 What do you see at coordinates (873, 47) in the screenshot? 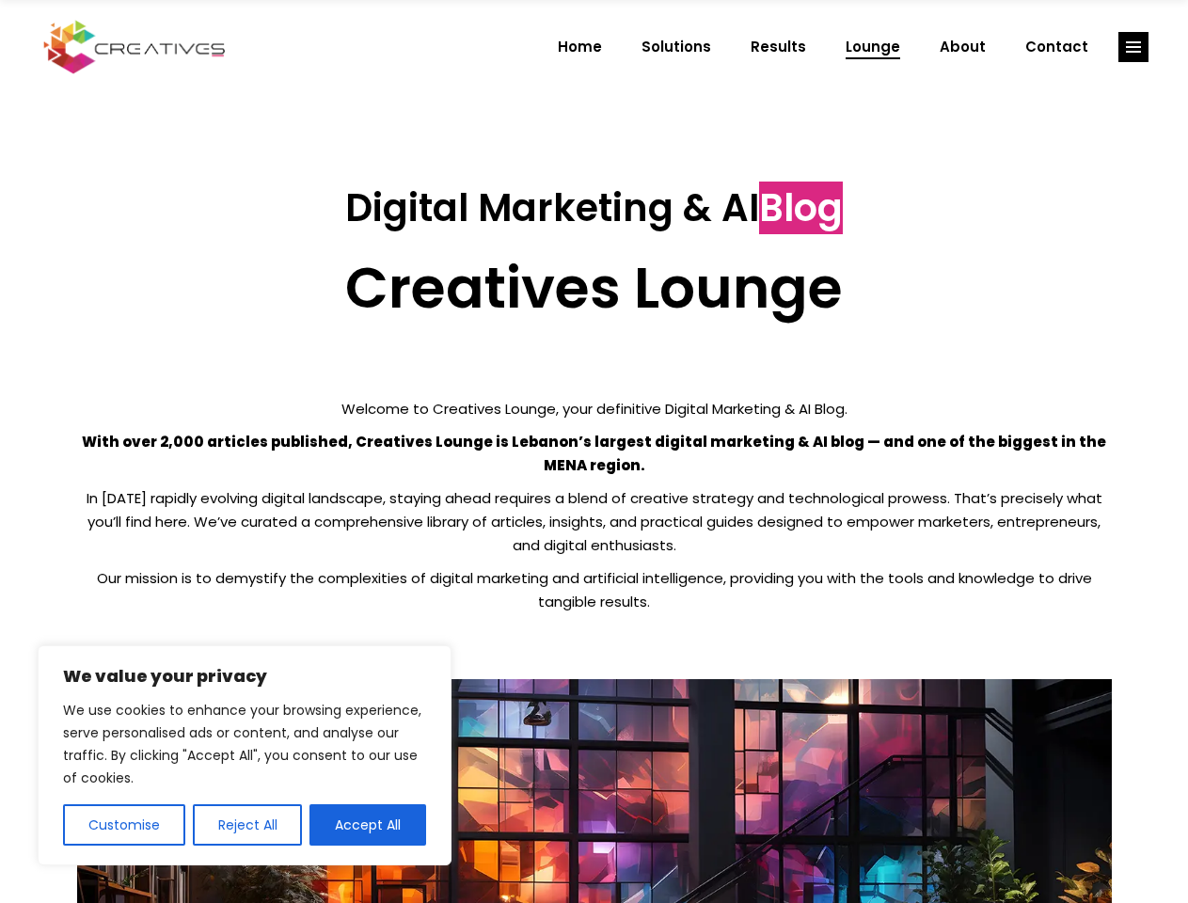
I see `span: Lounge` at bounding box center [873, 47].